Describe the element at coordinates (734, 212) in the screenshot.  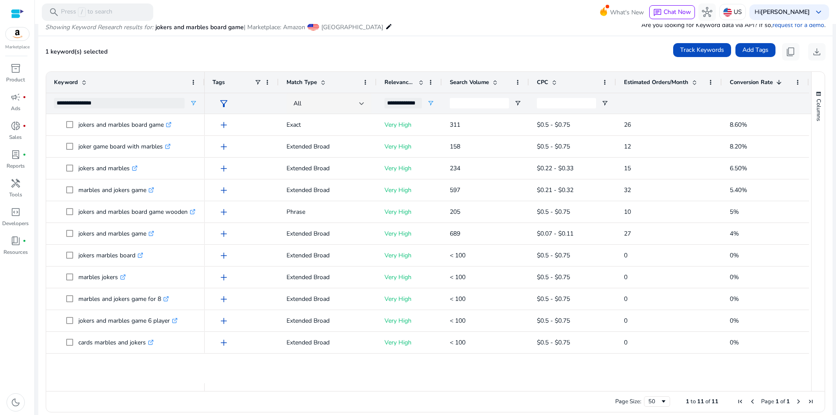
I see `span: 5%` at that location.